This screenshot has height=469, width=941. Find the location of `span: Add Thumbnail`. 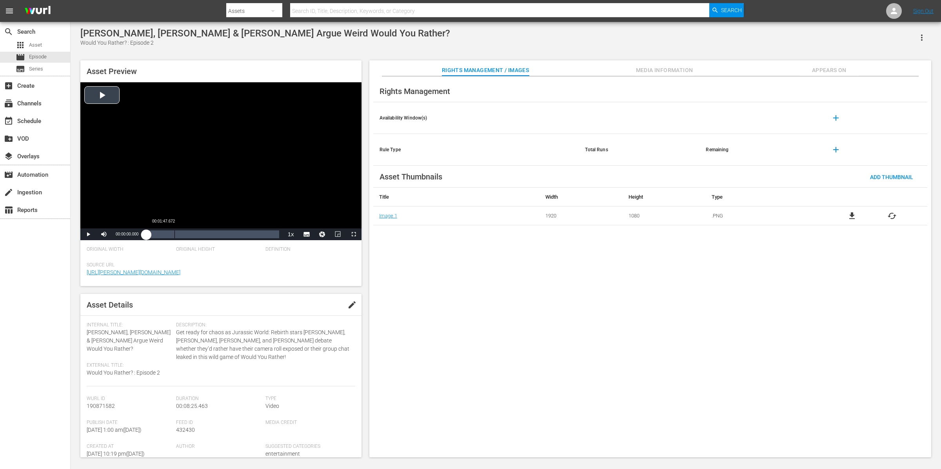

span: Add Thumbnail is located at coordinates (892, 177).